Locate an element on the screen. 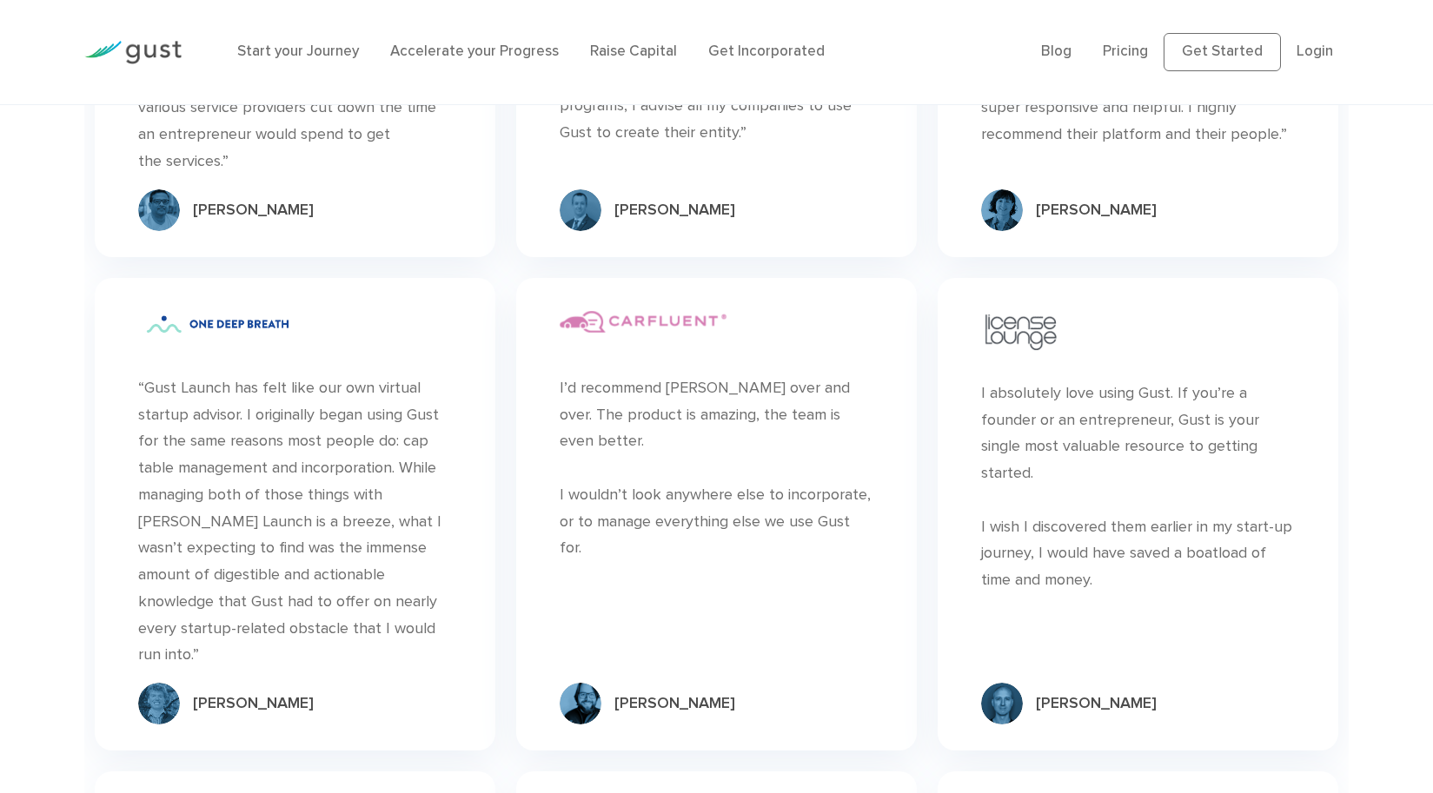 This screenshot has width=1433, height=793. img: Group 11 is located at coordinates (159, 704).